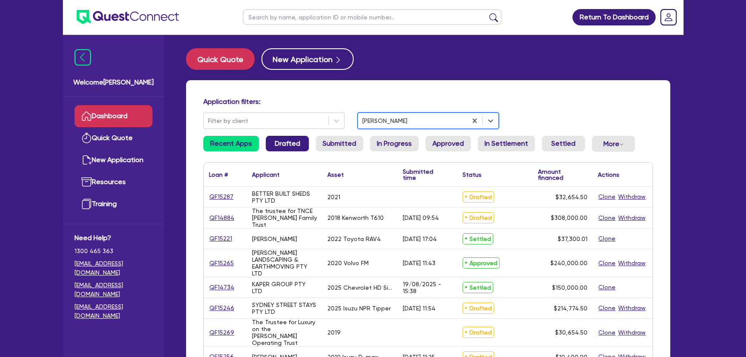 The height and width of the screenshot is (357, 746). What do you see at coordinates (613, 143) in the screenshot?
I see `button: Dropdown toggle` at bounding box center [613, 143].